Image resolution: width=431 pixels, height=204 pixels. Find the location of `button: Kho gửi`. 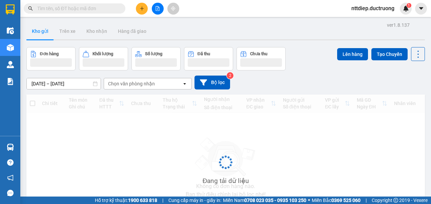

button: Kho gửi is located at coordinates (40, 31).